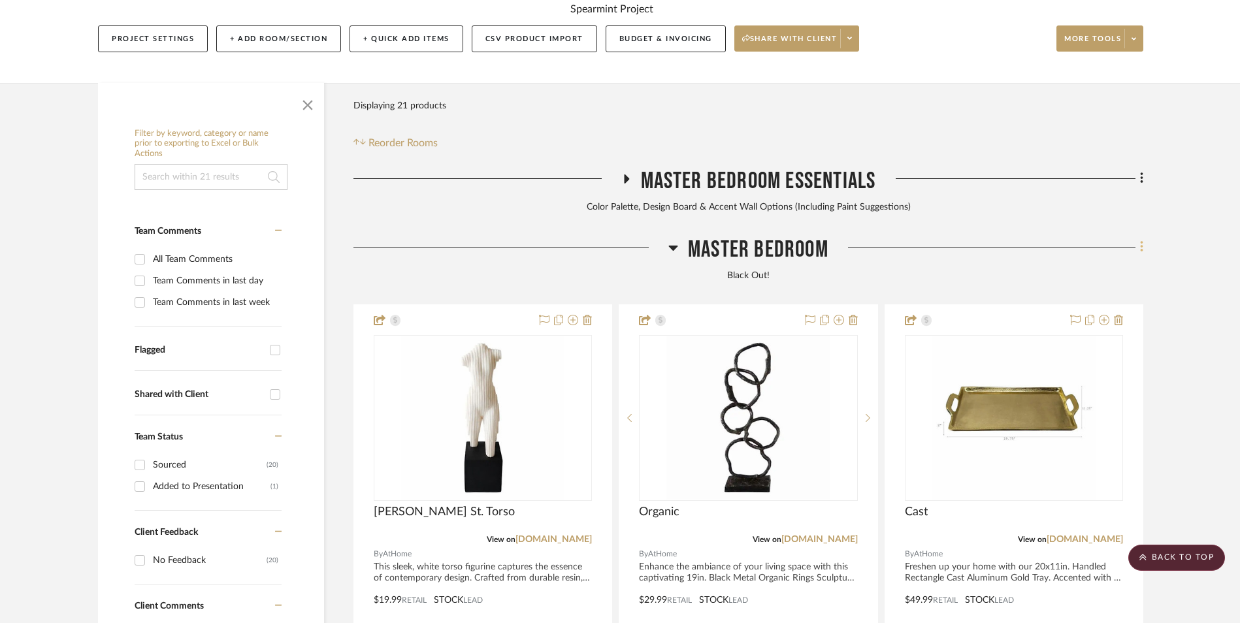 The height and width of the screenshot is (623, 1240). What do you see at coordinates (211, 177) in the screenshot?
I see `input: Search within 21 results` at bounding box center [211, 177].